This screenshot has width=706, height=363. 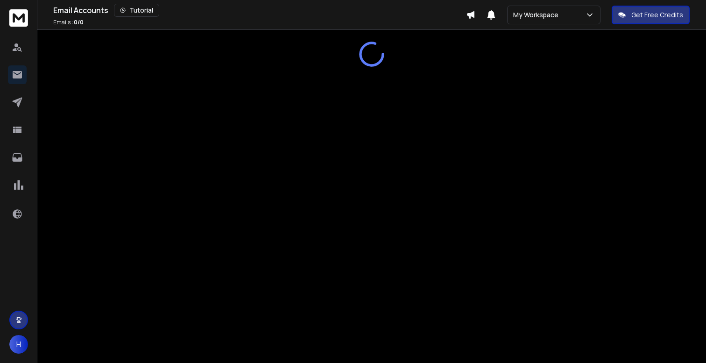 I want to click on span: 0 / 0, so click(x=78, y=22).